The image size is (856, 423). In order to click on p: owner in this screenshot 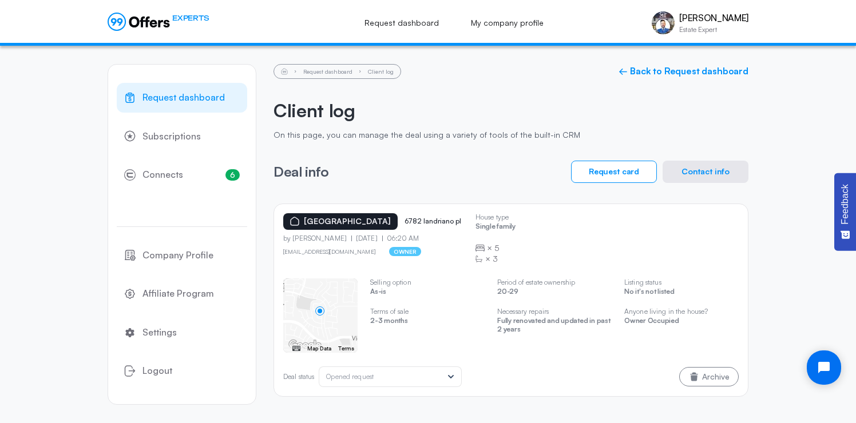, I will do `click(405, 252)`.